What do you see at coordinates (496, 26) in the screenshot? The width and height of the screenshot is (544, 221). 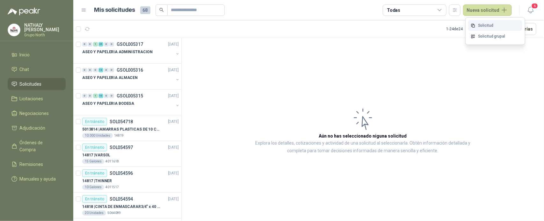 I see `a: Solicitud` at bounding box center [496, 26].